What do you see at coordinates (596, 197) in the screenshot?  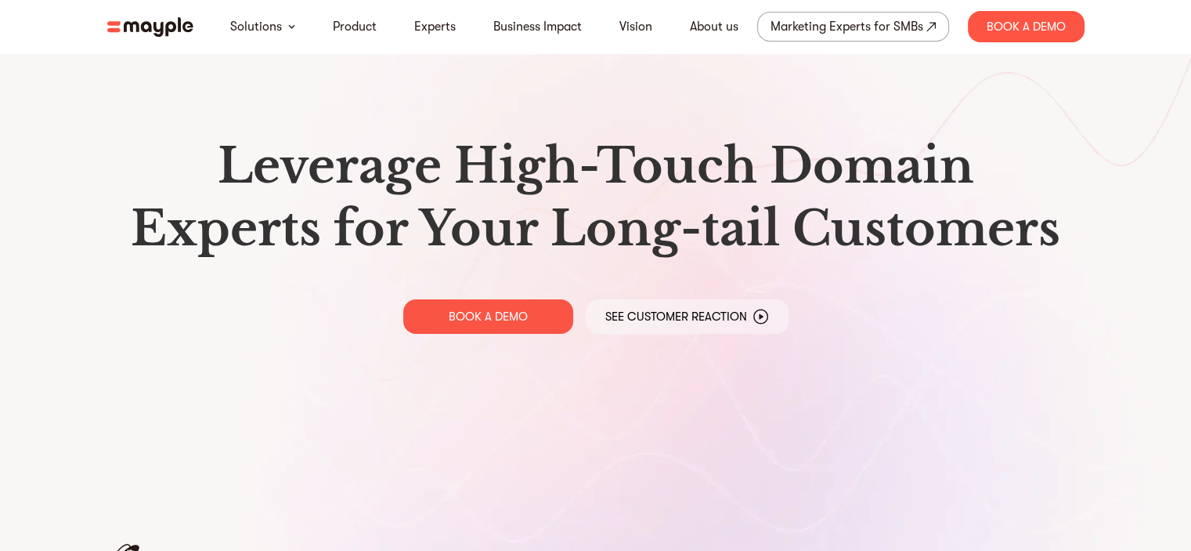 I see `h1: Leverage High-Touch Domain Experts for Your Long-tail Customers` at bounding box center [596, 197].